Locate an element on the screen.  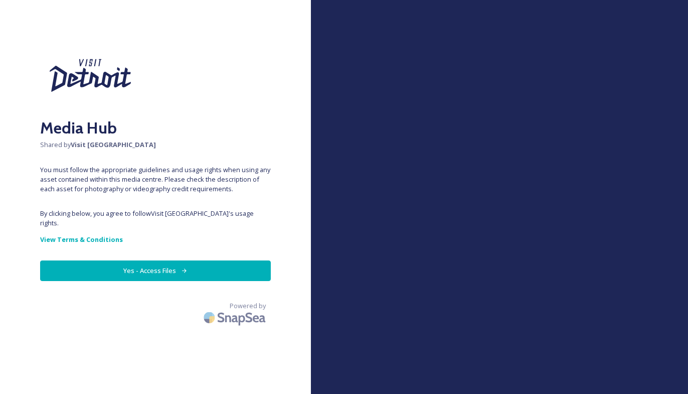
button: Yes - Access Files is located at coordinates (156, 270).